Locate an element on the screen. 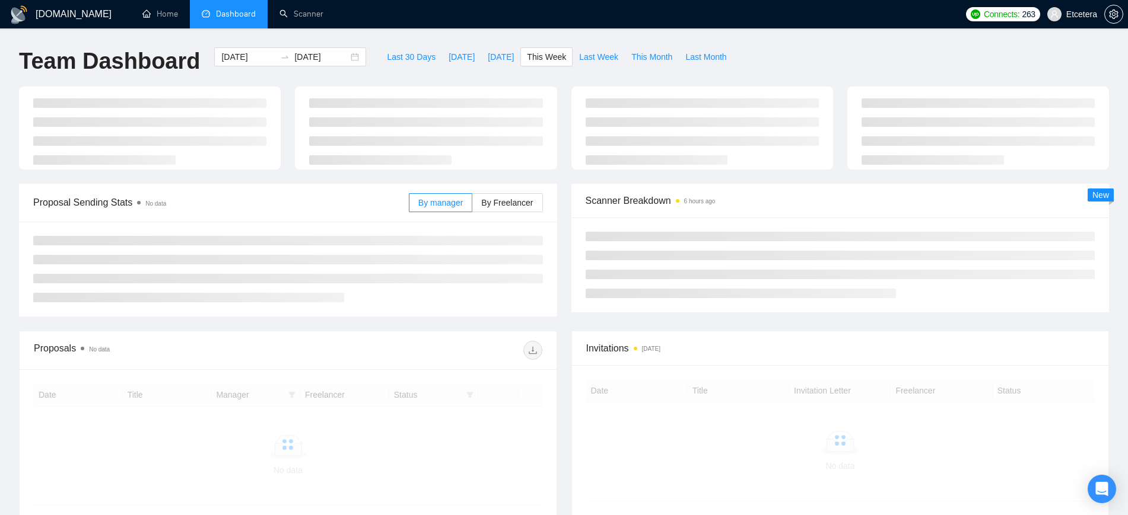  span: By Freelancer is located at coordinates (507, 203).